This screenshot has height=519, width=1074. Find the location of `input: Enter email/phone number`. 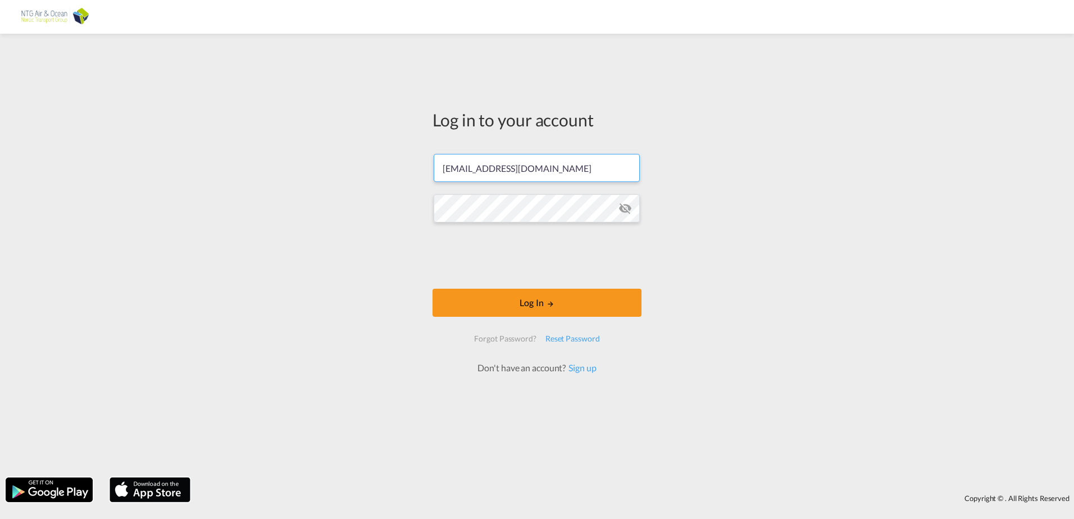

input: Enter email/phone number is located at coordinates (536, 168).